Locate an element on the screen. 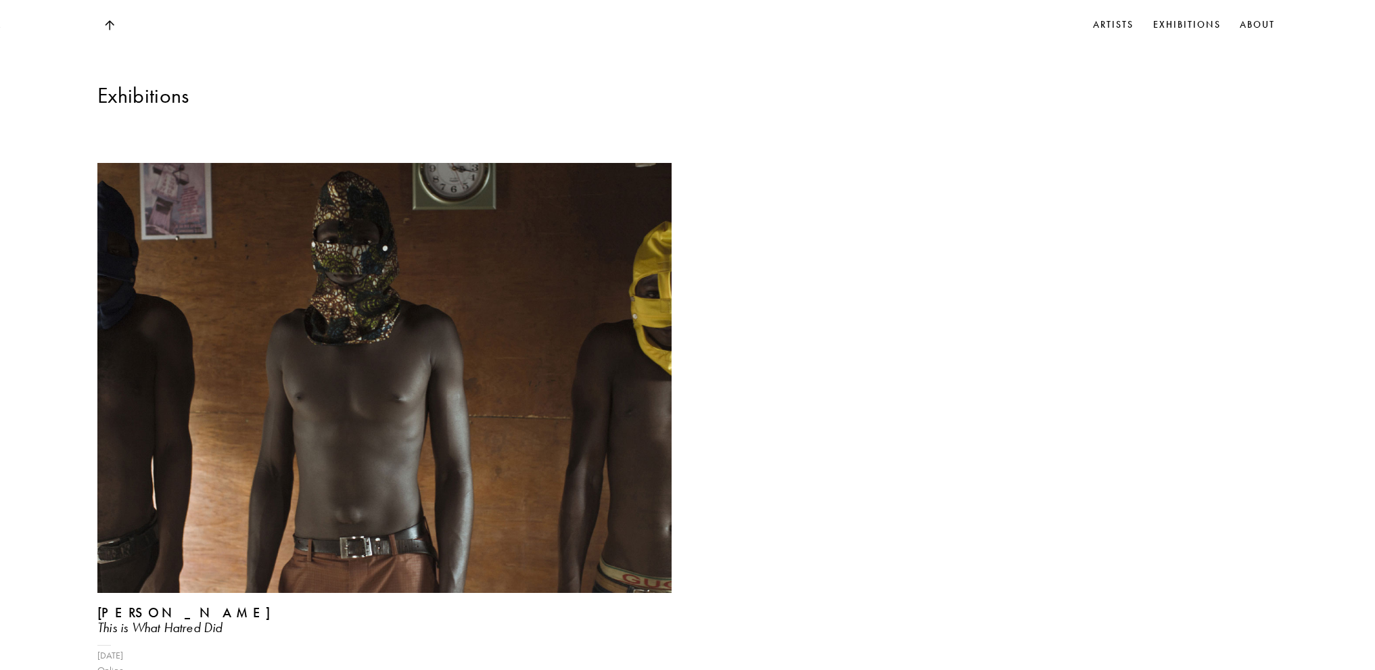 The height and width of the screenshot is (670, 1375). a: About is located at coordinates (1257, 25).